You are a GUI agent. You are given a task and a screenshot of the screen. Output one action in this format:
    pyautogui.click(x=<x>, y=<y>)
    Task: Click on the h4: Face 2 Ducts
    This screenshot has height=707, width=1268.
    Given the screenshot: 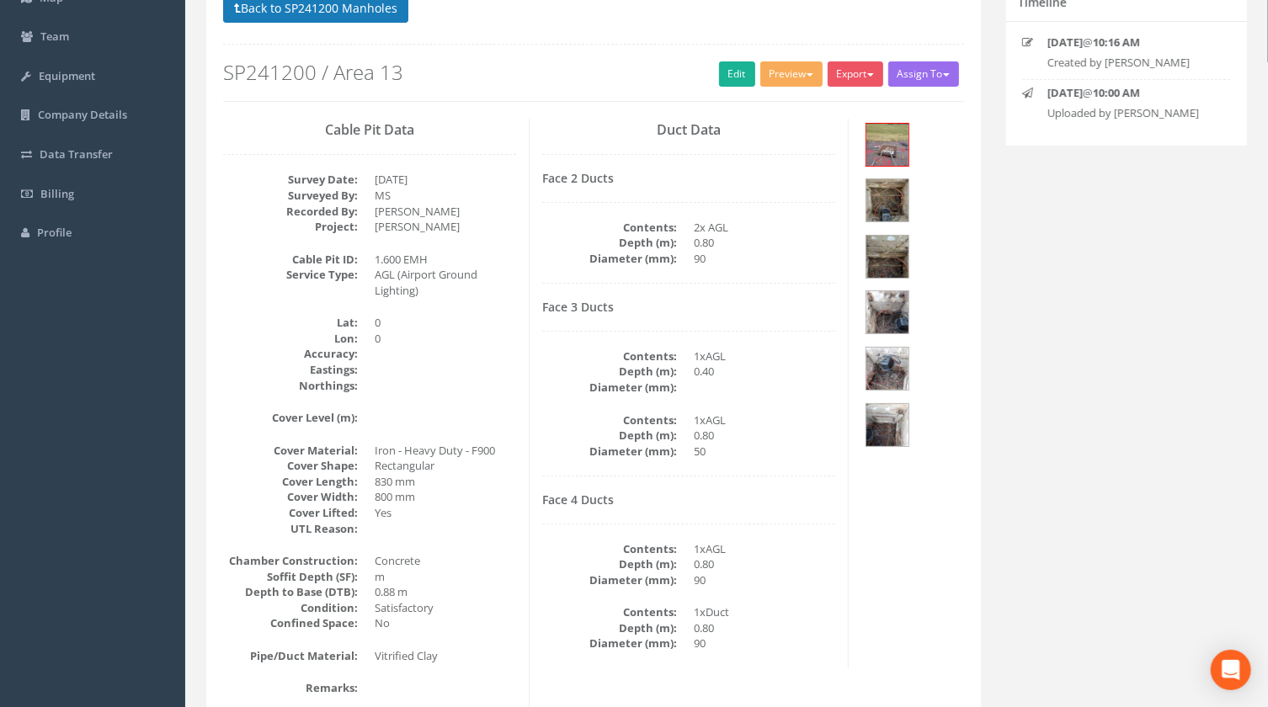 What is the action you would take?
    pyautogui.click(x=689, y=178)
    